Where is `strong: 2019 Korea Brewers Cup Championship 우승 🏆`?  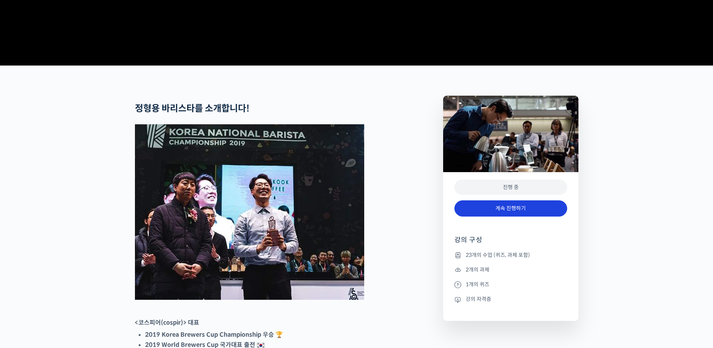 strong: 2019 Korea Brewers Cup Championship 우승 🏆 is located at coordinates (214, 334).